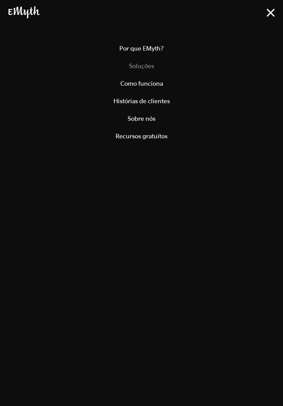 This screenshot has width=283, height=406. I want to click on a: Histórias de clientes, so click(141, 101).